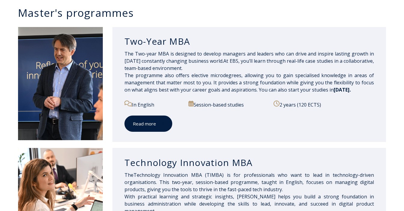 This screenshot has width=404, height=211. Describe the element at coordinates (153, 105) in the screenshot. I see `p: In English` at that location.